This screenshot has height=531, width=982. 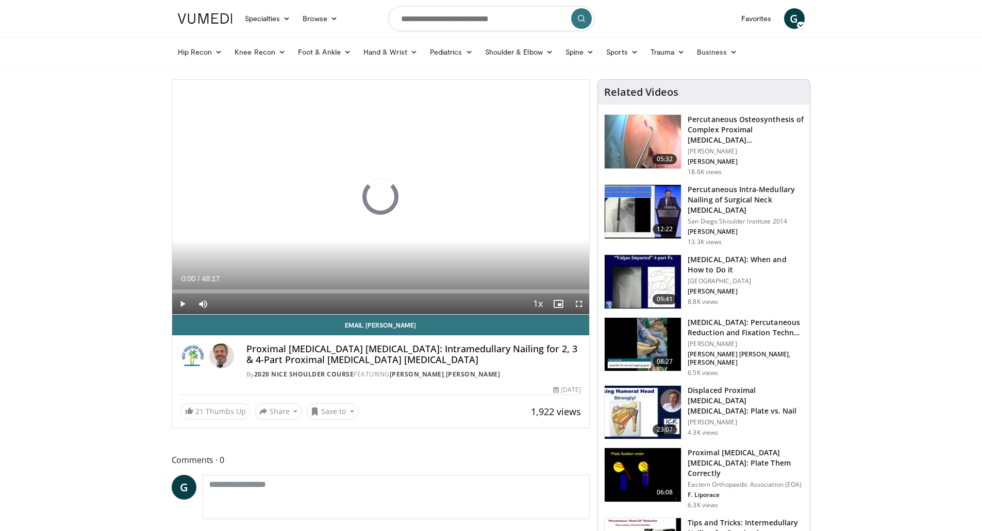 I want to click on p: San Diego Shoulder Institute 2014, so click(x=745, y=222).